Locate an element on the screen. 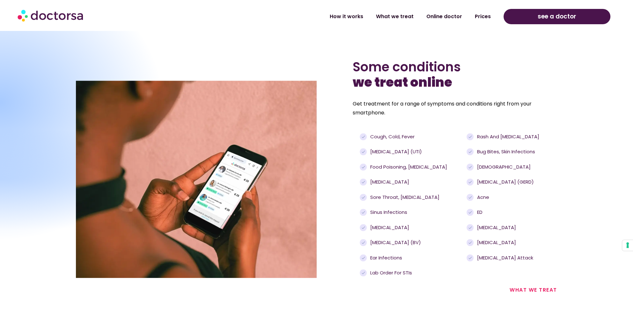 The image size is (633, 327). a: Ear infections is located at coordinates (412, 258).